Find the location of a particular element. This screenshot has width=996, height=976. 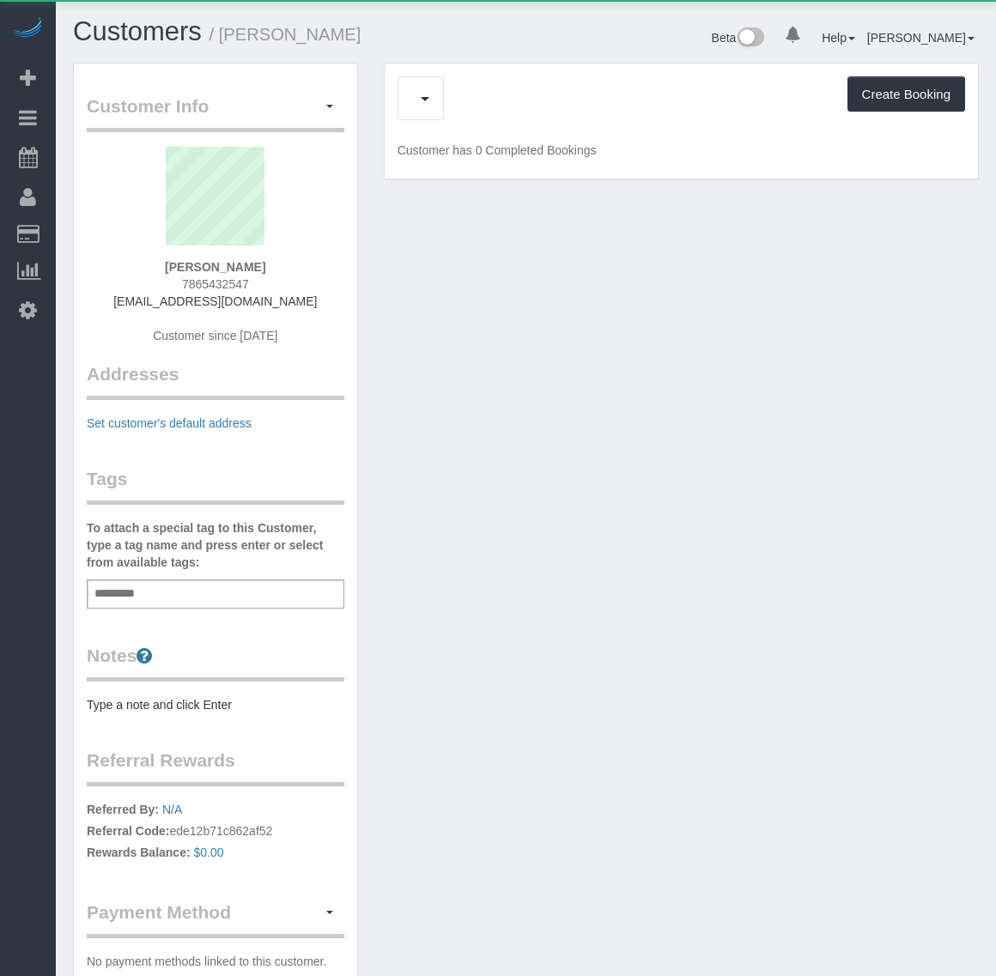

legend: Customer Info is located at coordinates (216, 112).